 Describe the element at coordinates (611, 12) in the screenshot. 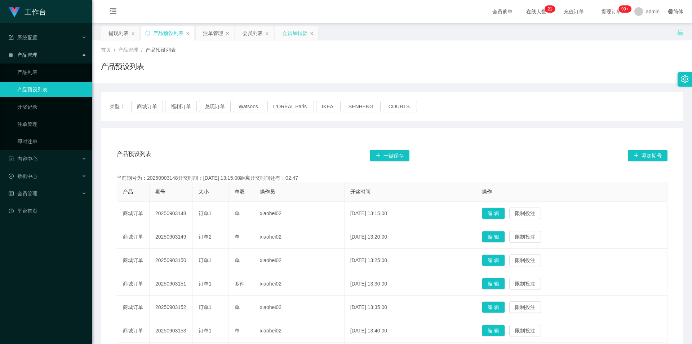

I see `span: 提现订单` at that location.